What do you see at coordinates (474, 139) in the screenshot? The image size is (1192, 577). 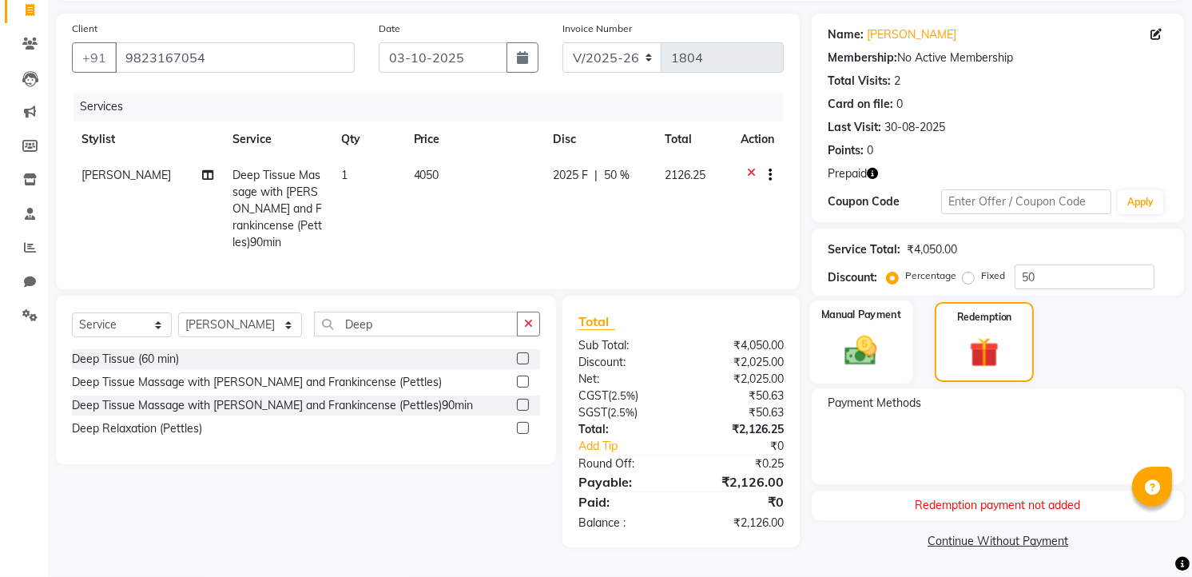 I see `th: Price` at bounding box center [474, 139].